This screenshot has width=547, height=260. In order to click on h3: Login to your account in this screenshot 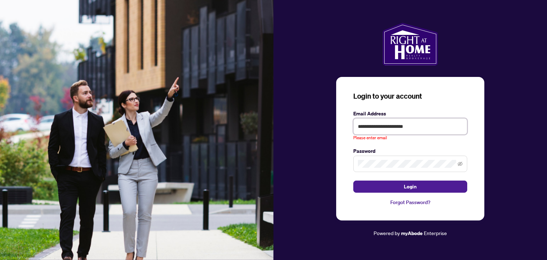, I will do `click(410, 96)`.